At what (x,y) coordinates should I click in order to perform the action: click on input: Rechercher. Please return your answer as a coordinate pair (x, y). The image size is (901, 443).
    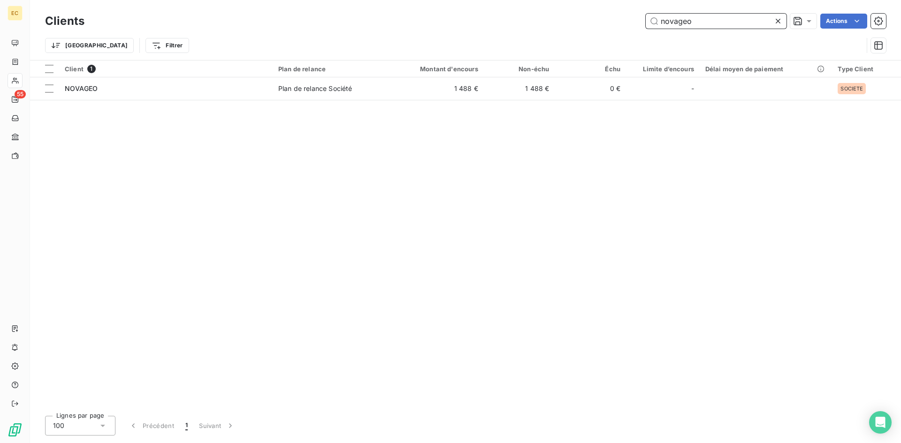
    Looking at the image, I should click on (716, 21).